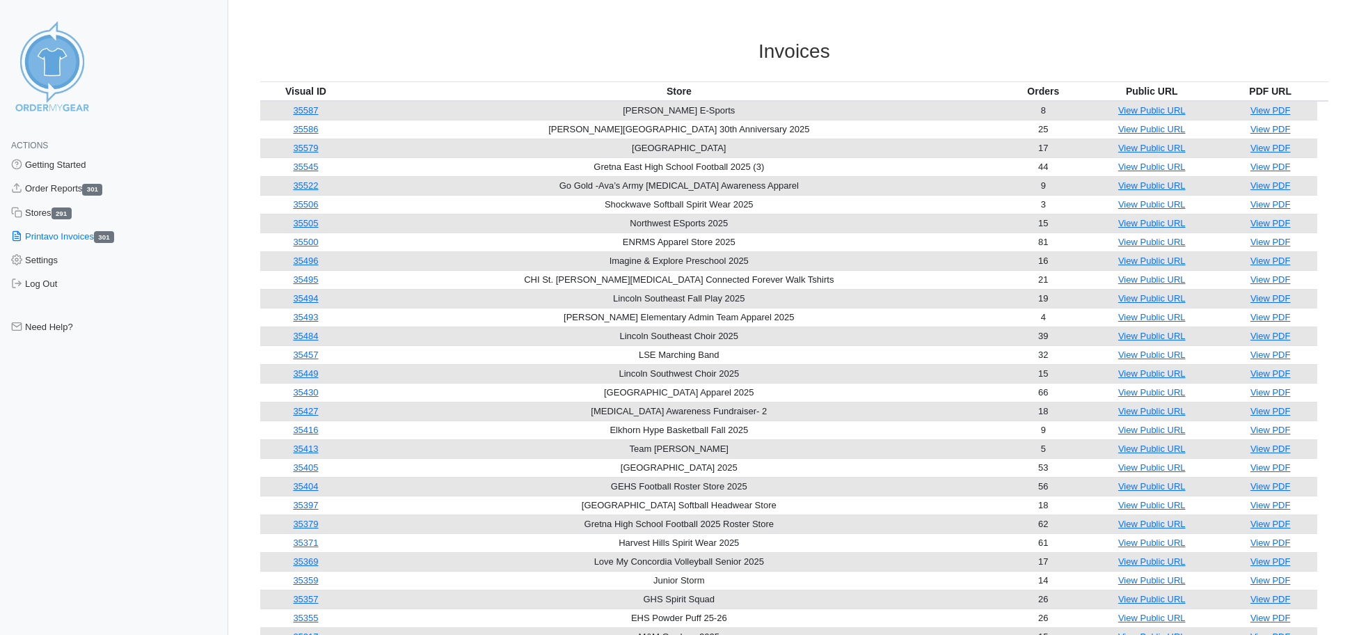  Describe the element at coordinates (306, 617) in the screenshot. I see `a: 35355` at that location.